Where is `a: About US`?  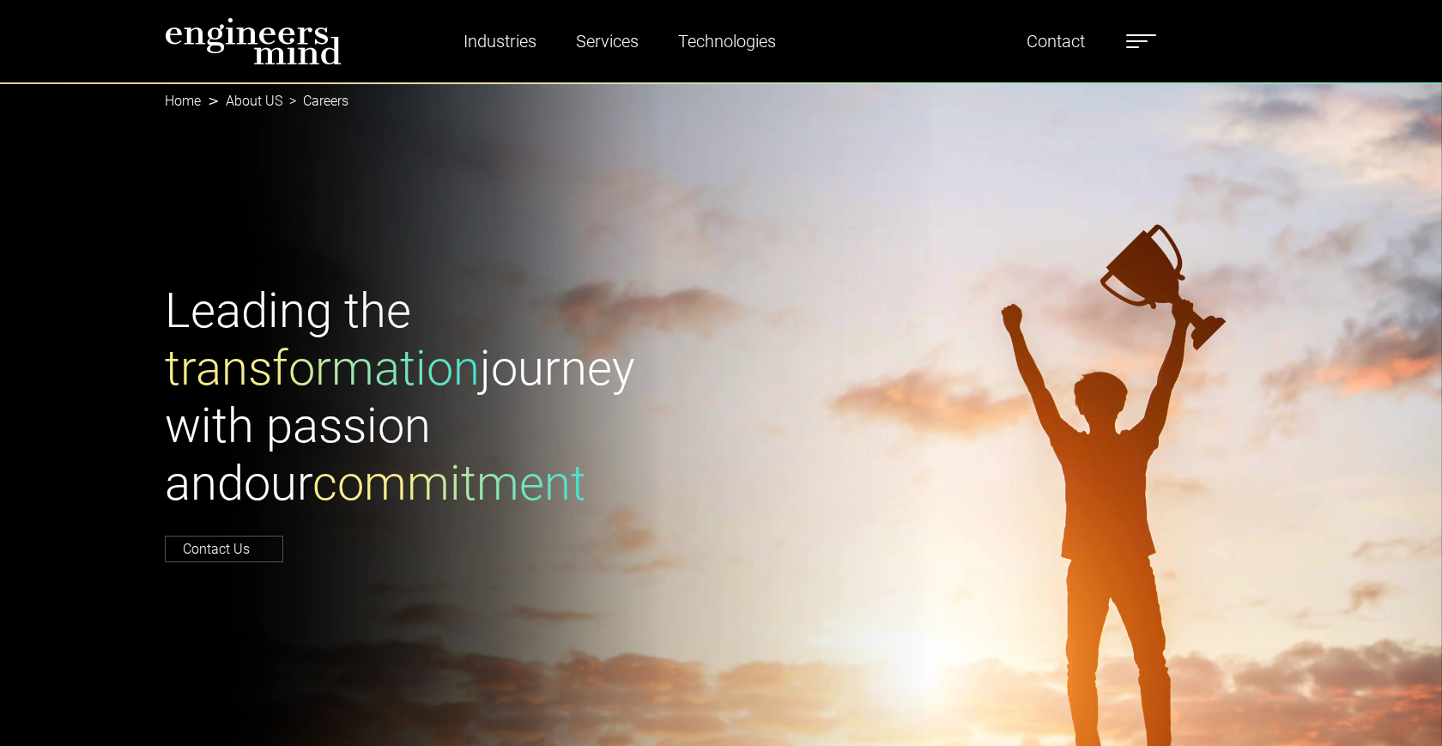 a: About US is located at coordinates (254, 100).